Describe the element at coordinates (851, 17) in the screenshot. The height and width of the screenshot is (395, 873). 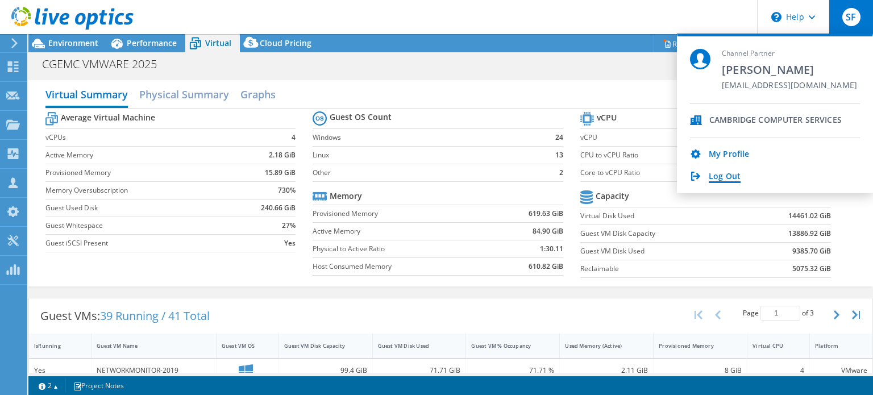
I see `span: SF` at that location.